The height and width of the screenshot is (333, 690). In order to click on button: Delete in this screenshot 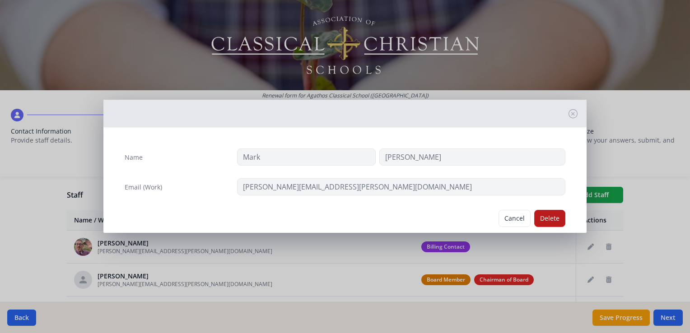, I will do `click(549, 218)`.